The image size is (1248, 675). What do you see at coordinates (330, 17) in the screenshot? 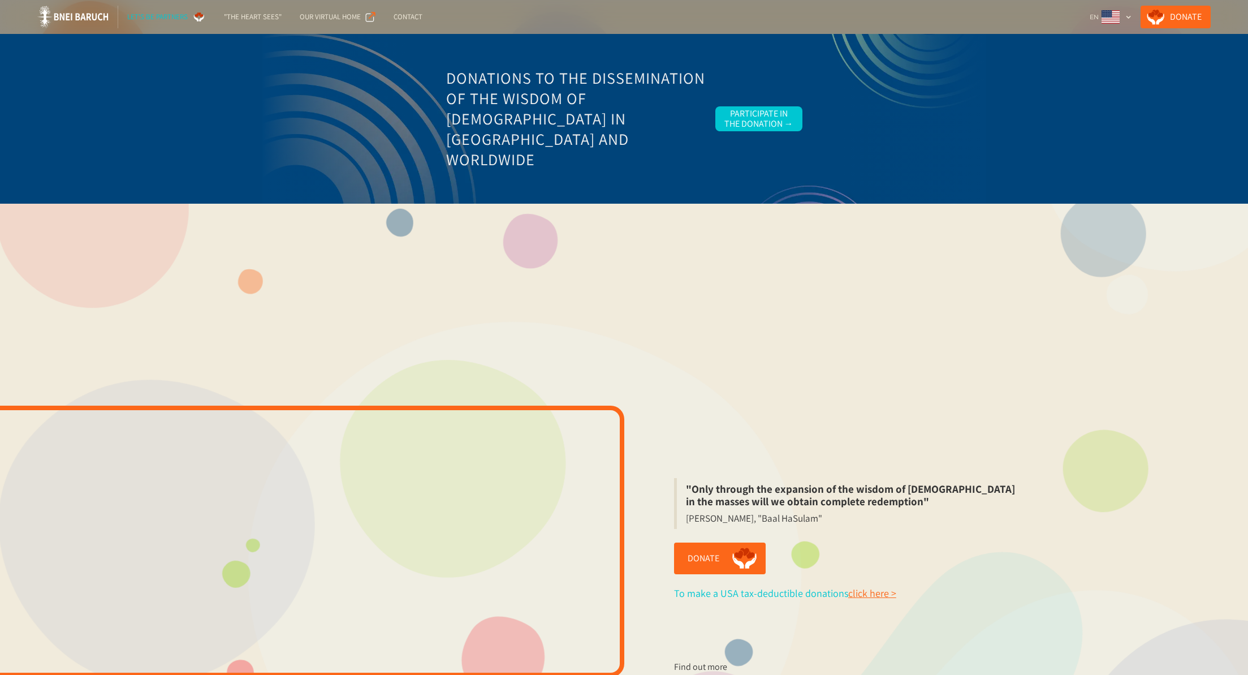
I see `div: Our Virtual Home` at bounding box center [330, 17].